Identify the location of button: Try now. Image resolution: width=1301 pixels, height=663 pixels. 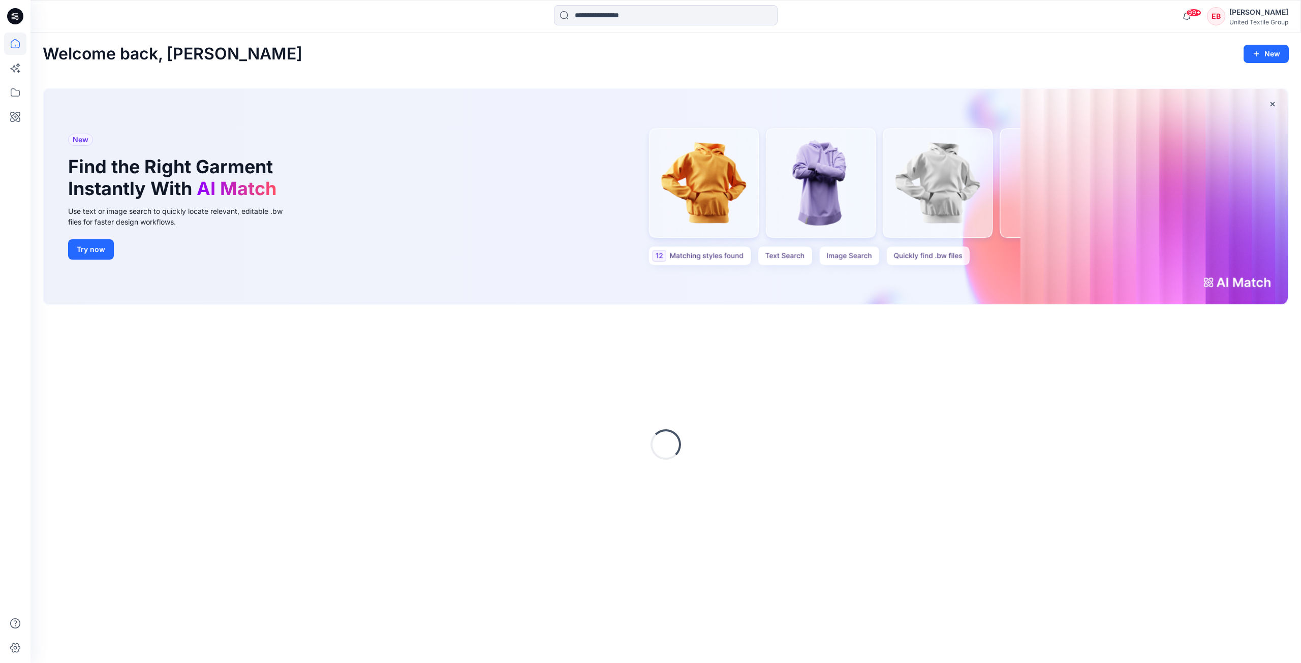
(91, 249).